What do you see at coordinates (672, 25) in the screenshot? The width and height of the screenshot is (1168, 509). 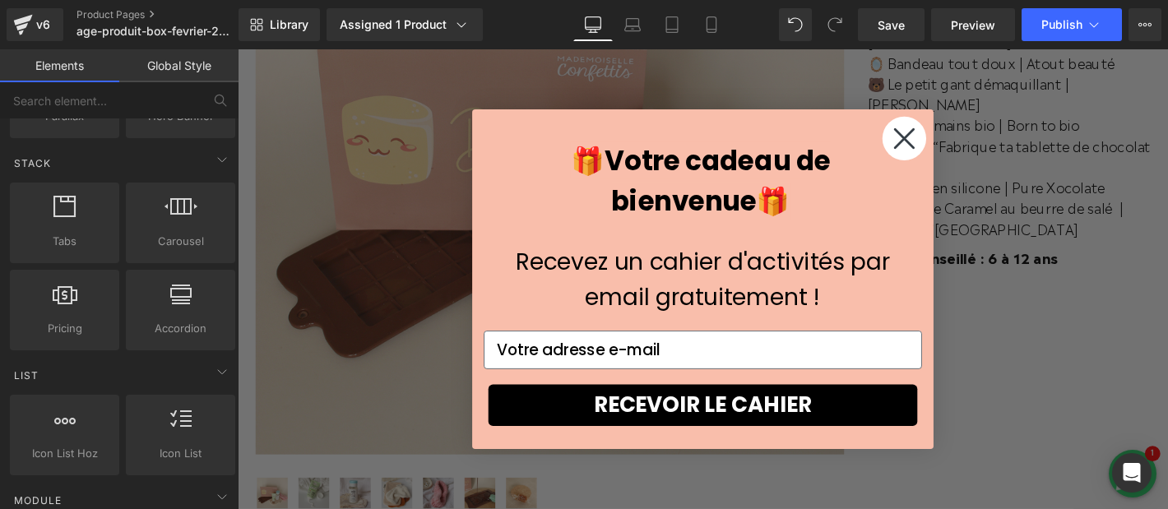 I see `a: Tablet` at bounding box center [672, 25].